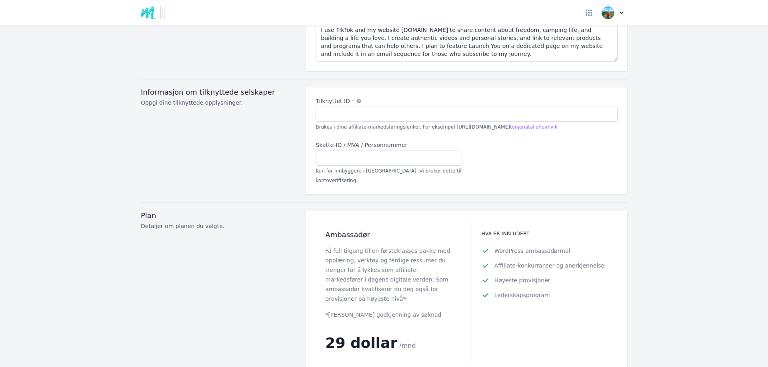 The image size is (768, 367). I want to click on font: Affiliate-konkurranser og anerkjennelse, so click(549, 266).